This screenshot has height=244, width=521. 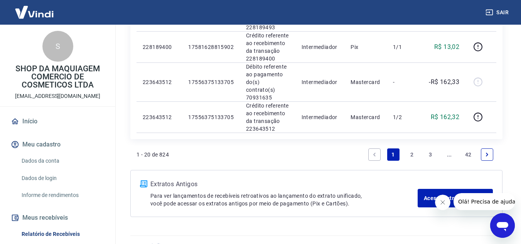 What do you see at coordinates (268, 82) in the screenshot?
I see `p: Débito referente ao pagamento do(s) contrato(s) 70931635` at bounding box center [268, 82].